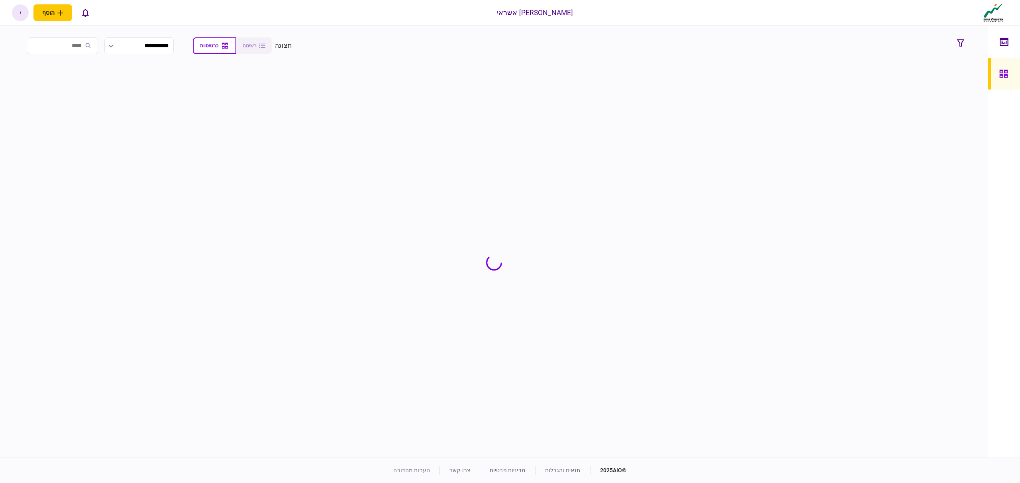 Image resolution: width=1020 pixels, height=483 pixels. Describe the element at coordinates (993, 13) in the screenshot. I see `img: client company logo` at that location.